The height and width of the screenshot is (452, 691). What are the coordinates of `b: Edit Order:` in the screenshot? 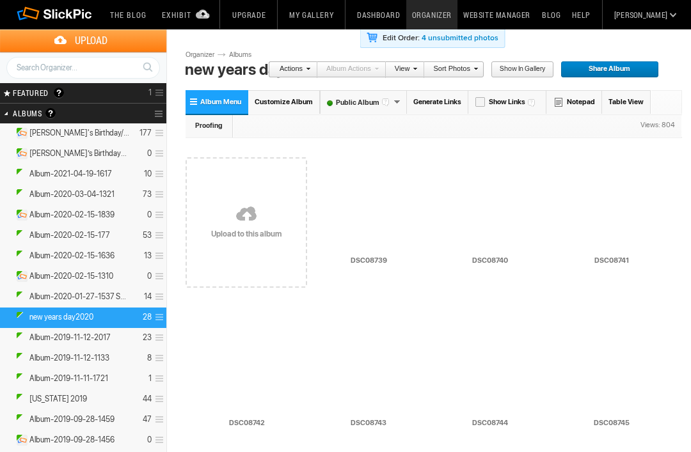 It's located at (401, 38).